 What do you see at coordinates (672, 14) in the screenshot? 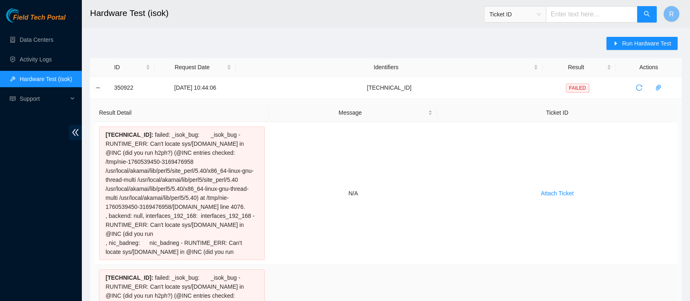
I see `button: R` at bounding box center [672, 14].